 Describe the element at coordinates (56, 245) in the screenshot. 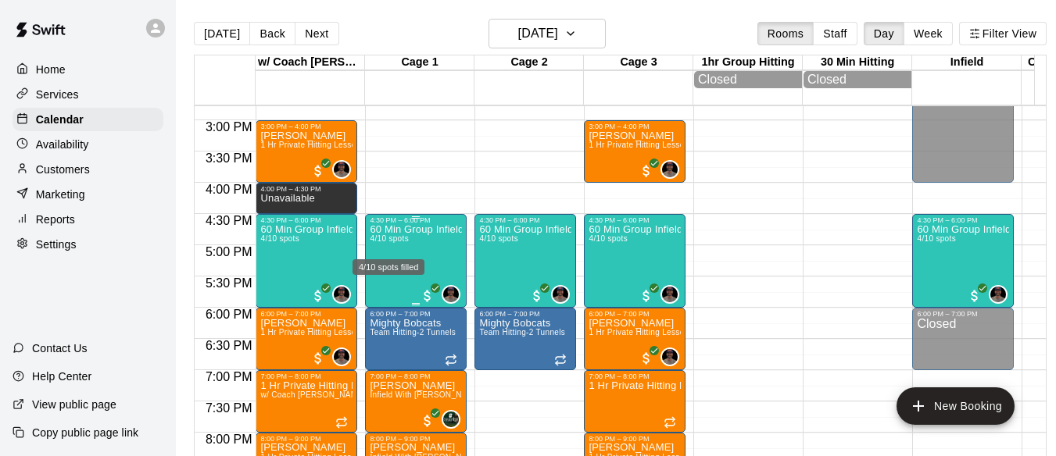

I see `p: Settings` at that location.